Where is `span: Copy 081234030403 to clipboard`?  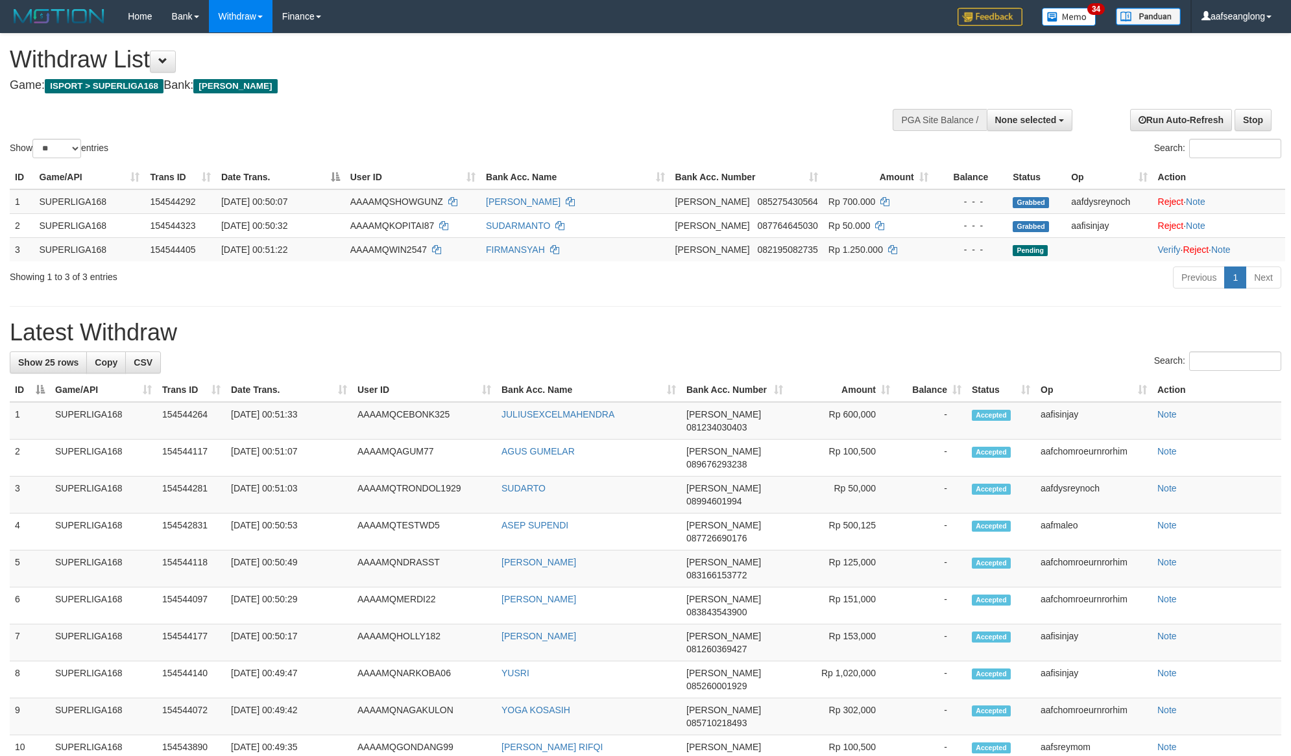 span: Copy 081234030403 to clipboard is located at coordinates (716, 427).